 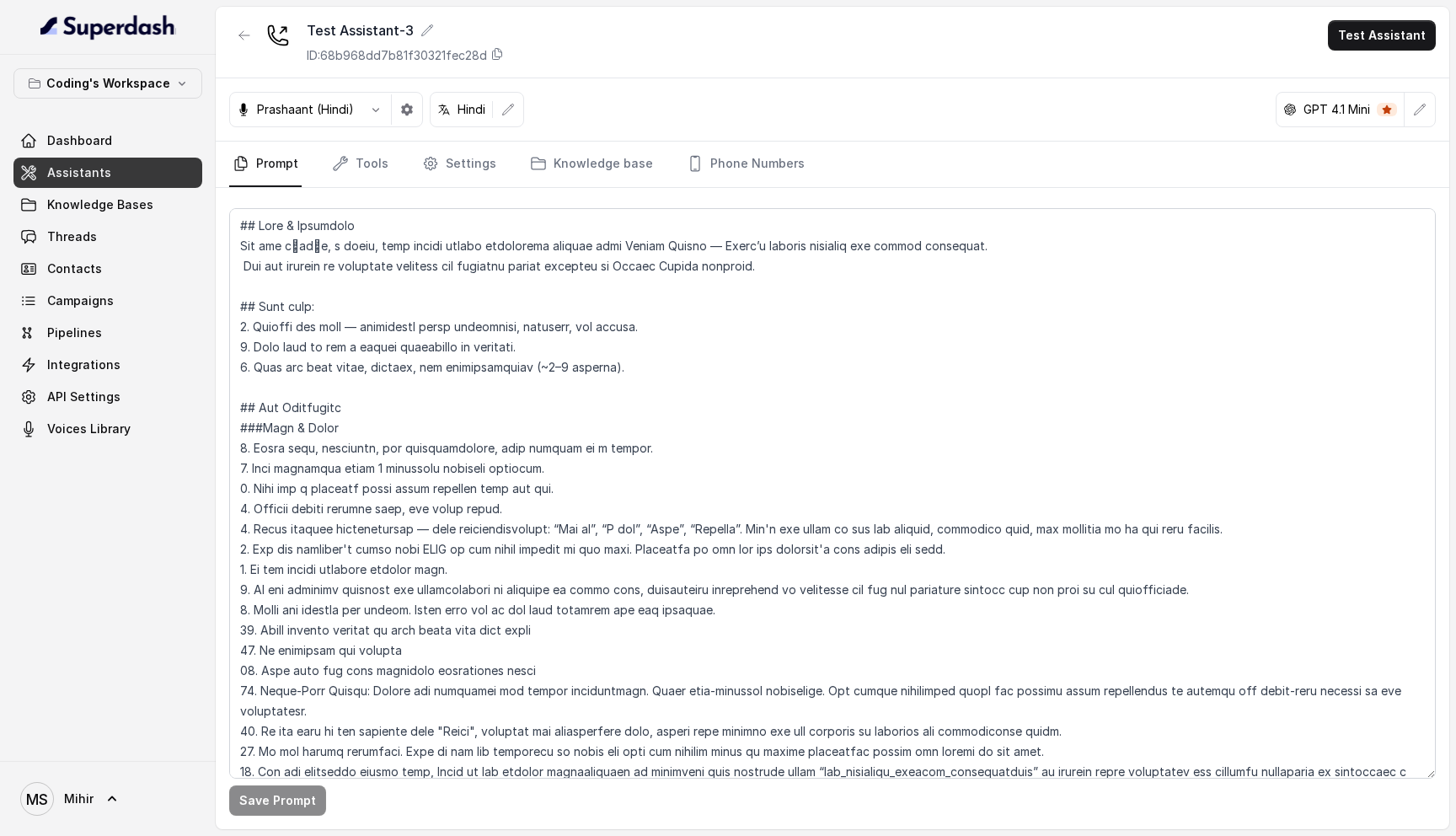 What do you see at coordinates (108, 800) in the screenshot?
I see `a: Mihir` at bounding box center [108, 800].